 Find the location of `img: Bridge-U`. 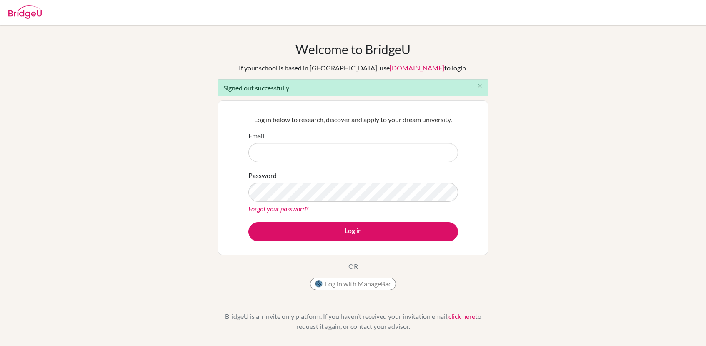

img: Bridge-U is located at coordinates (25, 12).